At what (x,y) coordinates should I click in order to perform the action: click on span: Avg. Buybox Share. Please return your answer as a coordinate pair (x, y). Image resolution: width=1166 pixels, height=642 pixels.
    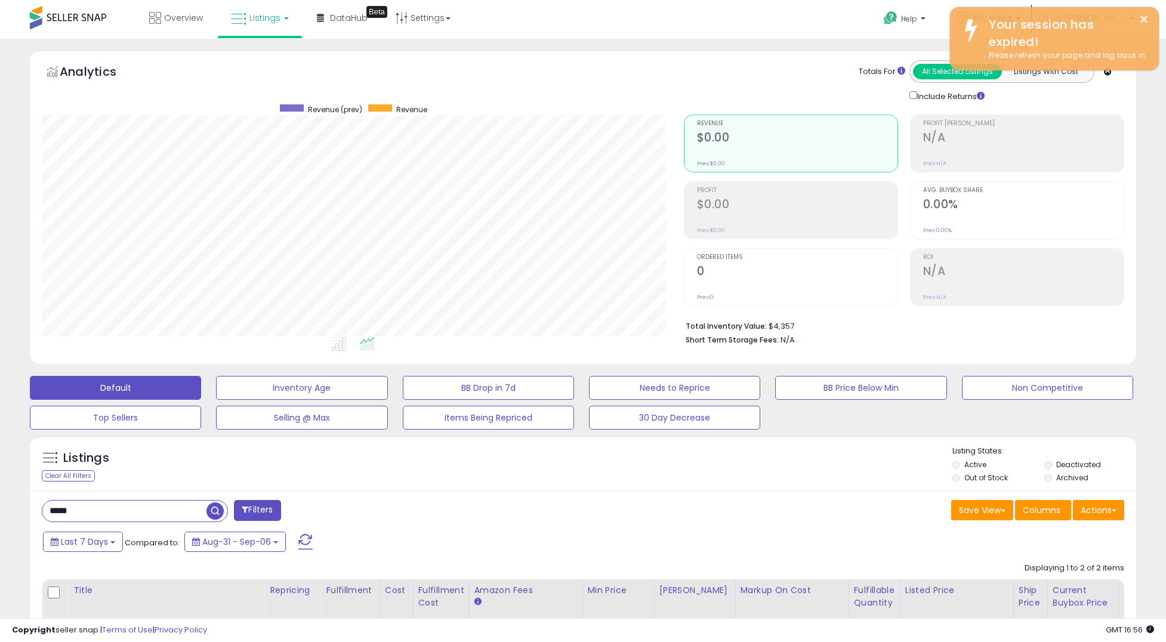
    Looking at the image, I should click on (1023, 190).